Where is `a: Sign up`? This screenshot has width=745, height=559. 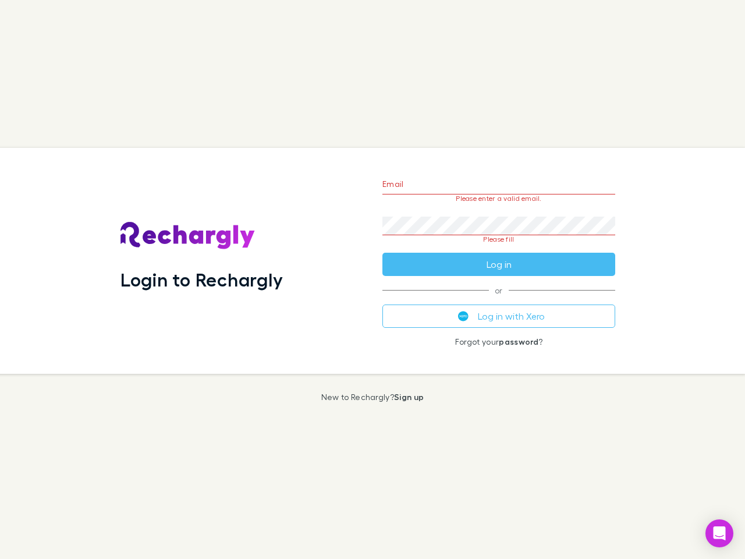 a: Sign up is located at coordinates (409, 397).